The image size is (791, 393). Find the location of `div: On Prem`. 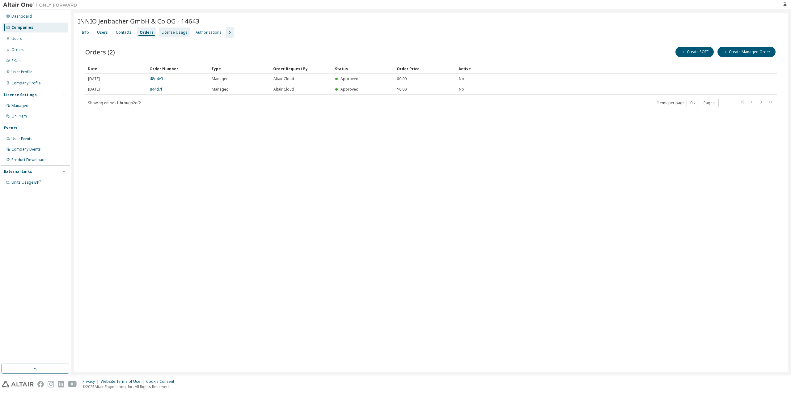

div: On Prem is located at coordinates (19, 116).